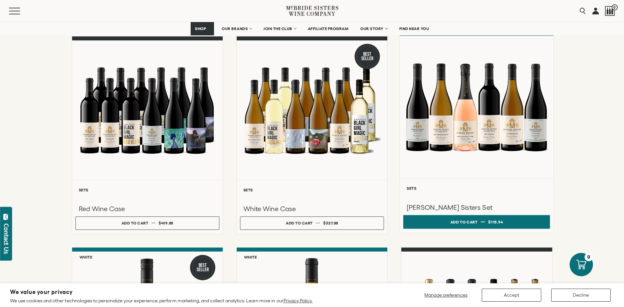 This screenshot has height=307, width=624. What do you see at coordinates (511, 295) in the screenshot?
I see `button: Accept` at bounding box center [511, 295].